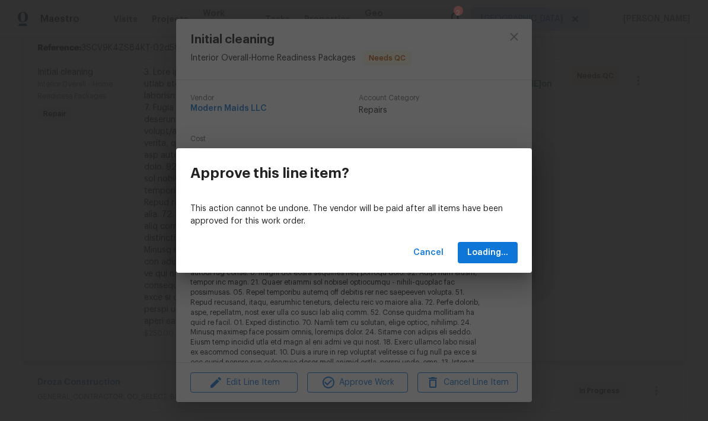 The height and width of the screenshot is (421, 708). I want to click on span: Loading..., so click(488, 253).